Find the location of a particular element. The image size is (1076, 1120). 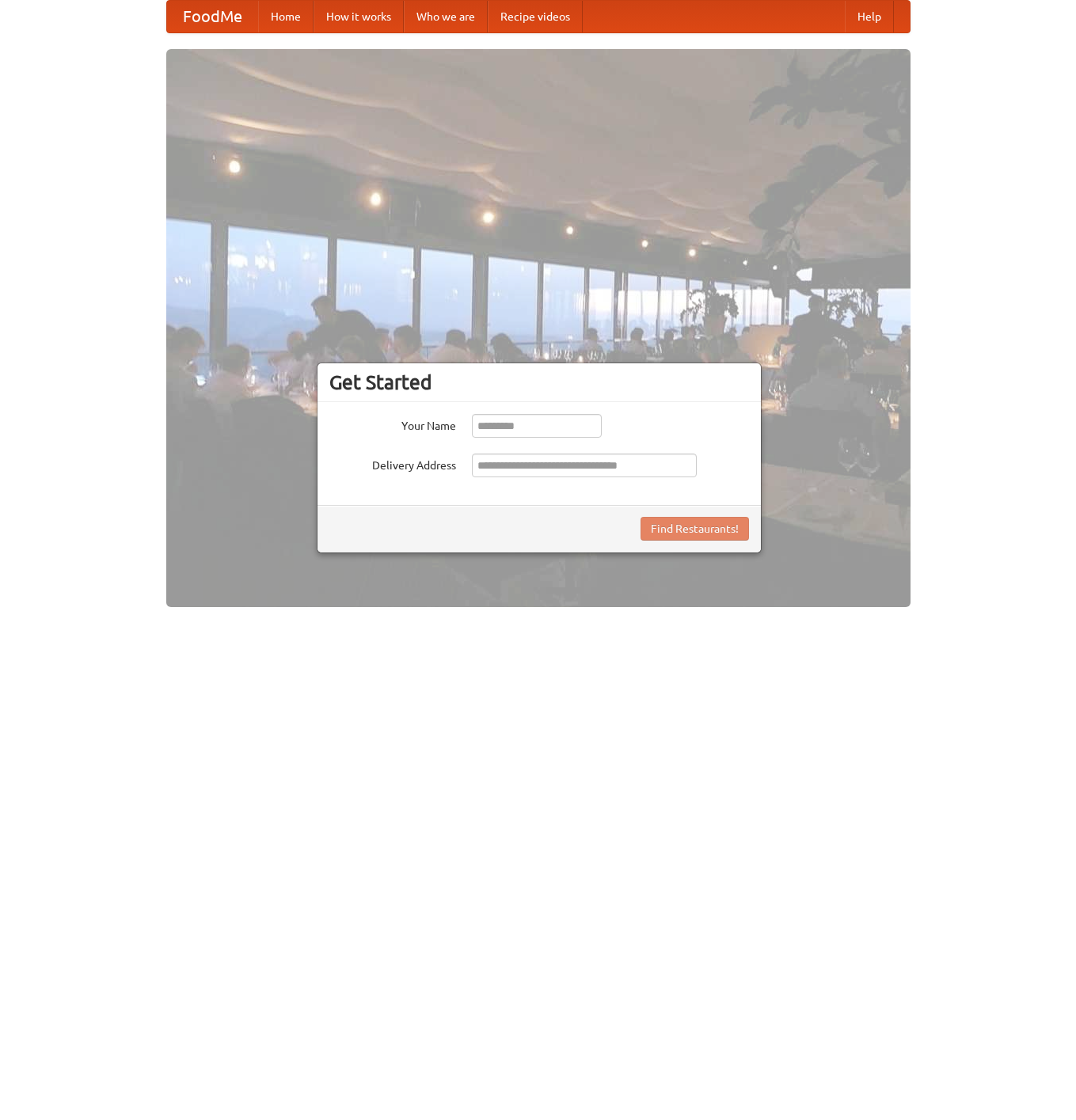

h3: Get Started is located at coordinates (539, 383).